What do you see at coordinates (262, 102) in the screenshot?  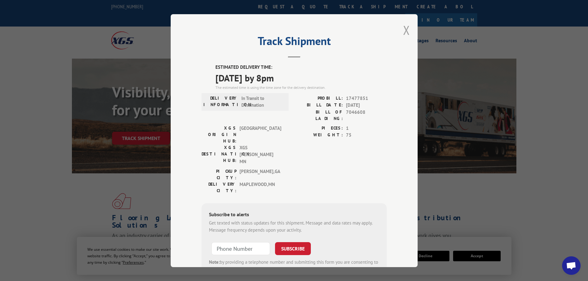 I see `span: In Transit to Destination` at bounding box center [262, 102].